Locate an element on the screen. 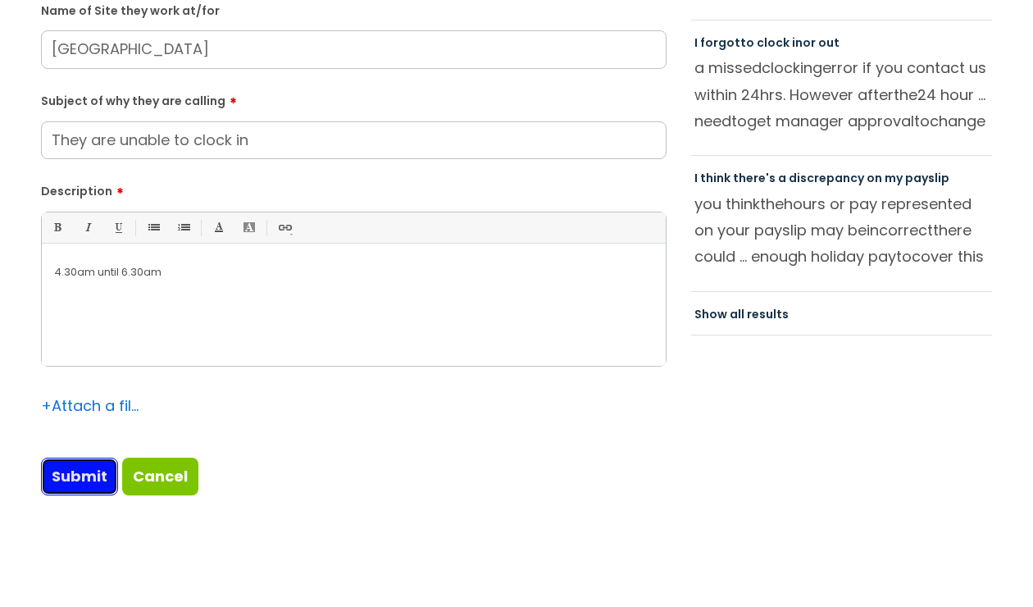  input: Submit is located at coordinates (80, 476).